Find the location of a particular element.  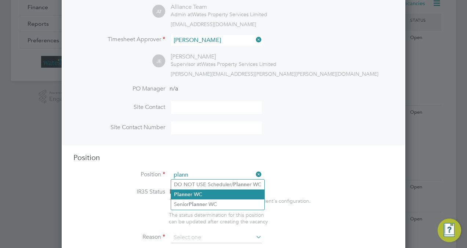

h3: Position is located at coordinates (234, 157).